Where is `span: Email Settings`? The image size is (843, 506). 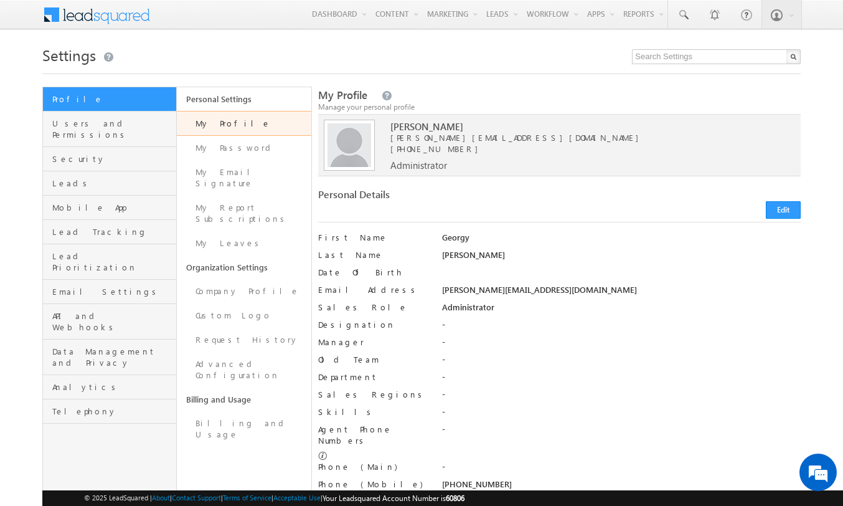
span: Email Settings is located at coordinates (113, 291).